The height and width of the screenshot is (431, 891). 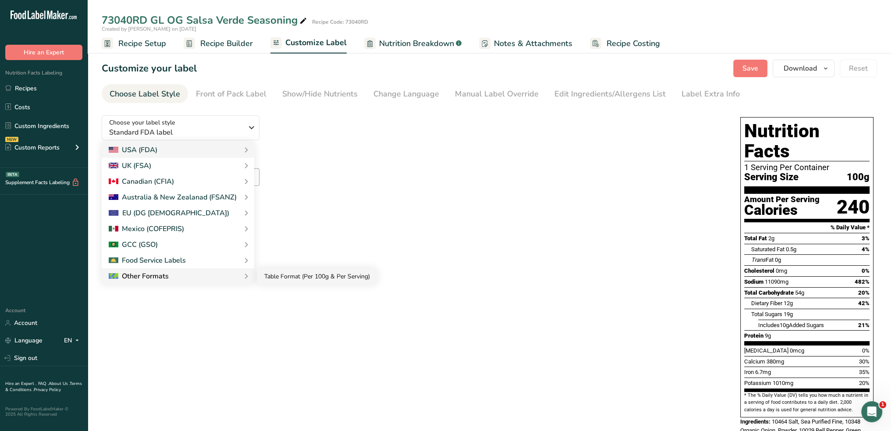 I want to click on div: Front of Pack Label, so click(x=231, y=94).